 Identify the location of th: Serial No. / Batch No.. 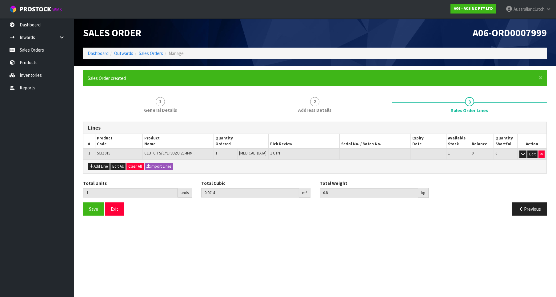
(375, 141).